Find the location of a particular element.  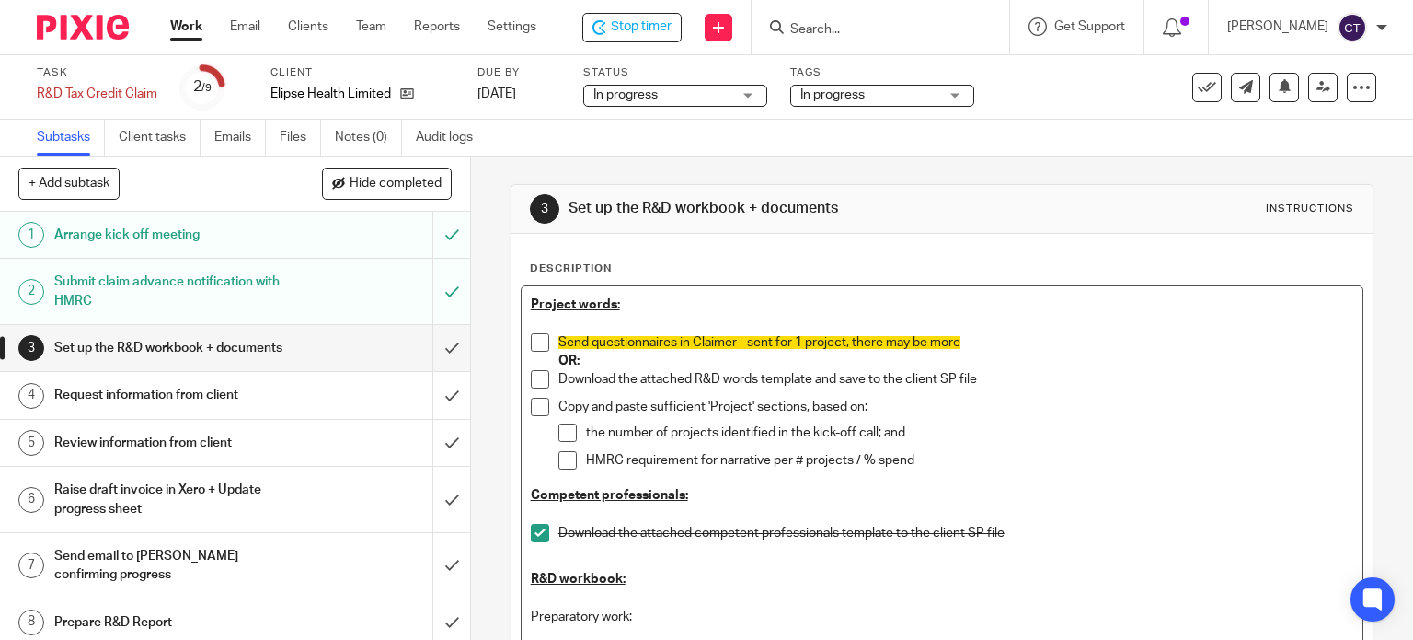

div: 8 is located at coordinates (31, 622).